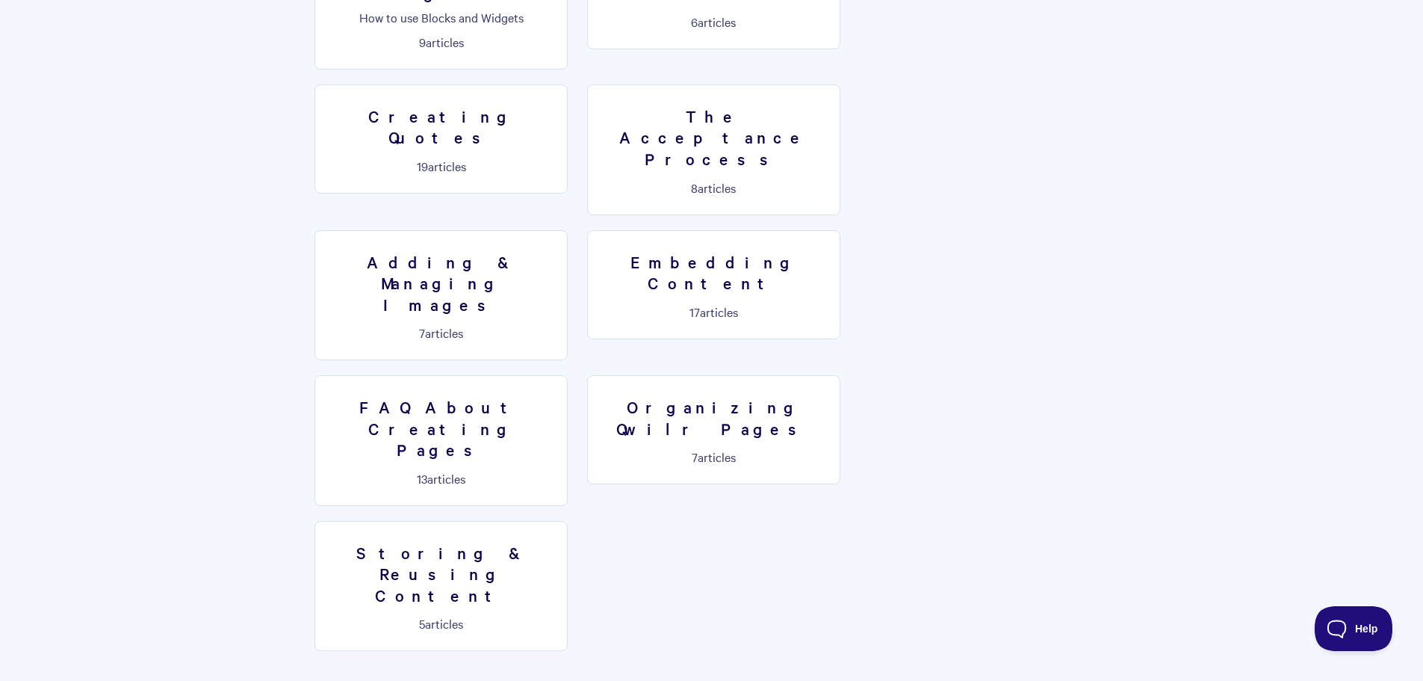  What do you see at coordinates (714, 285) in the screenshot?
I see `a: Embedding Content 17articles` at bounding box center [714, 285].